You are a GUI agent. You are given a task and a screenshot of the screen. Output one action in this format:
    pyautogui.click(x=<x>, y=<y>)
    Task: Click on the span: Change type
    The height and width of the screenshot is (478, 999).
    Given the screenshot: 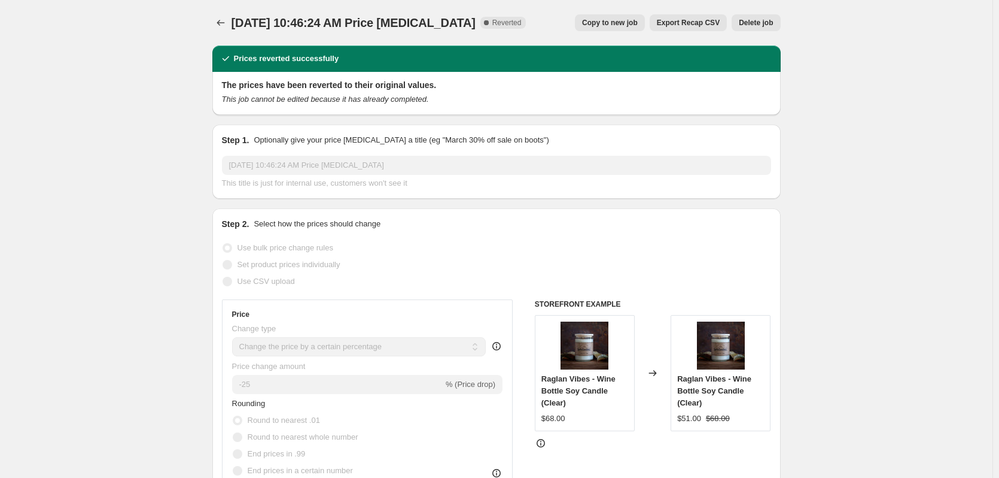 What is the action you would take?
    pyautogui.click(x=254, y=328)
    